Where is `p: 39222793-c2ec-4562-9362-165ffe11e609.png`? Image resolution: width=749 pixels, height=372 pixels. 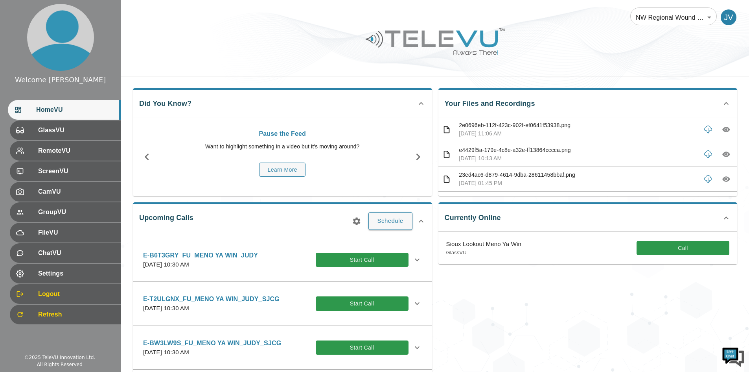
p: 39222793-c2ec-4562-9362-165ffe11e609.png is located at coordinates (578, 199).